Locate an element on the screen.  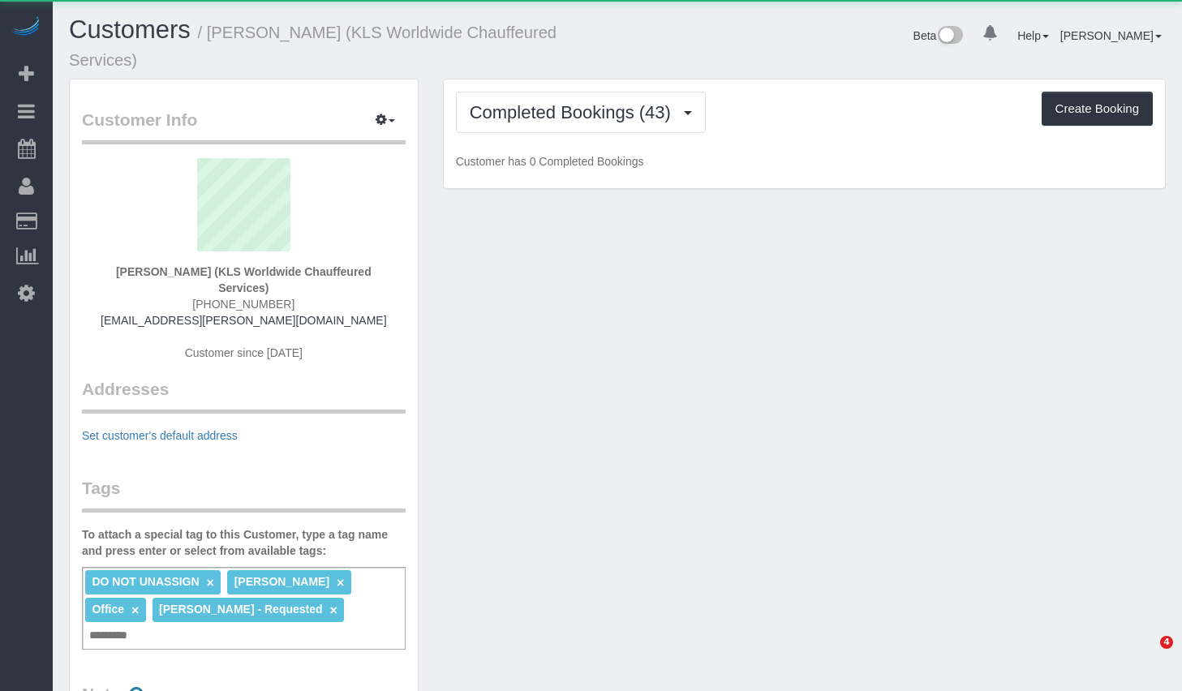
a: Help is located at coordinates (1033, 36).